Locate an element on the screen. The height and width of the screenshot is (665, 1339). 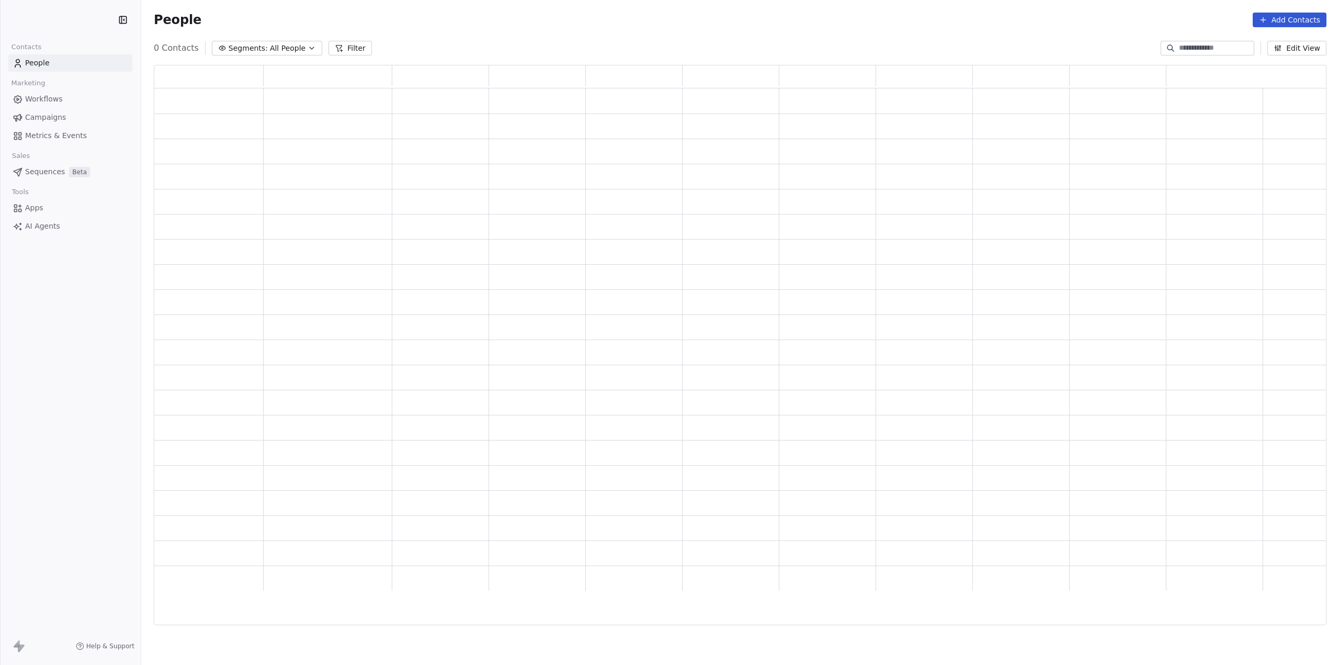
span: Metrics & Events is located at coordinates (56, 136).